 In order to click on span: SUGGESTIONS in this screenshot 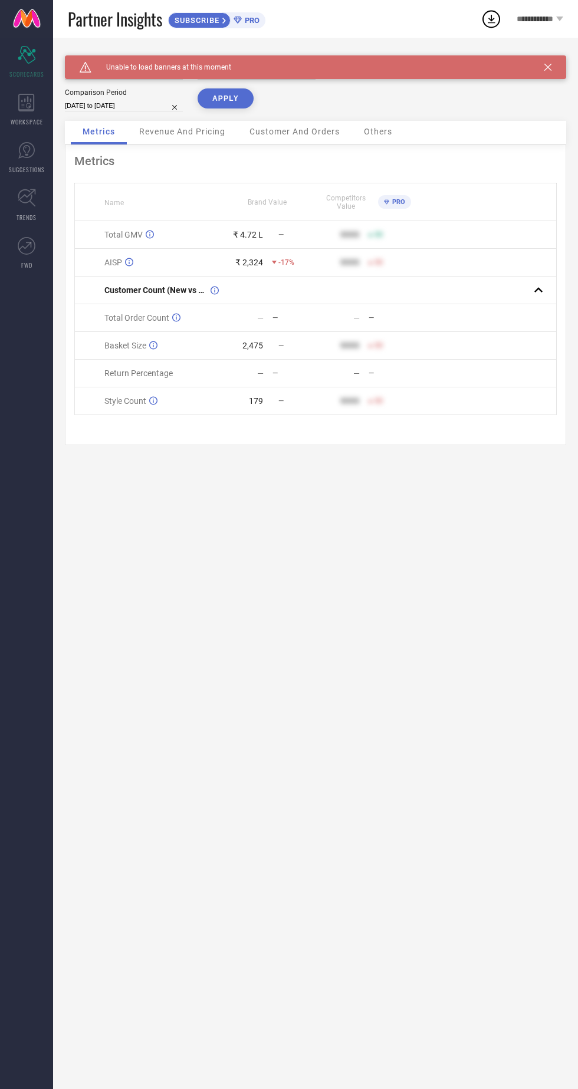, I will do `click(27, 169)`.